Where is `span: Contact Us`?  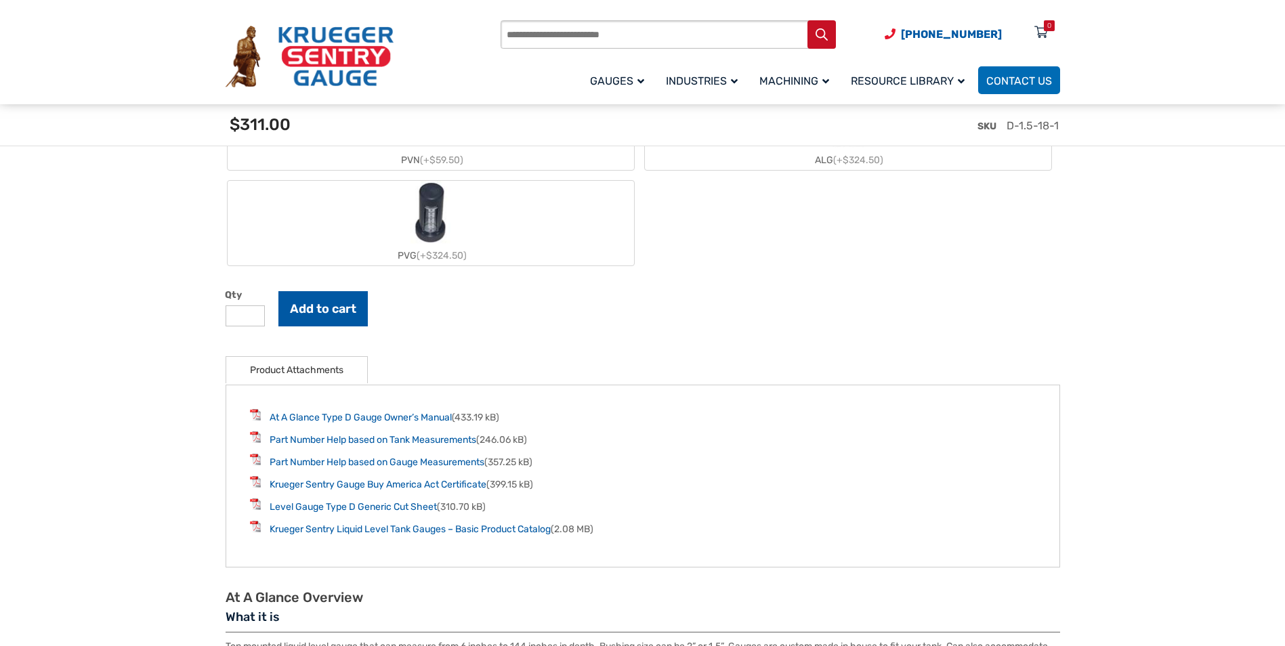 span: Contact Us is located at coordinates (1019, 81).